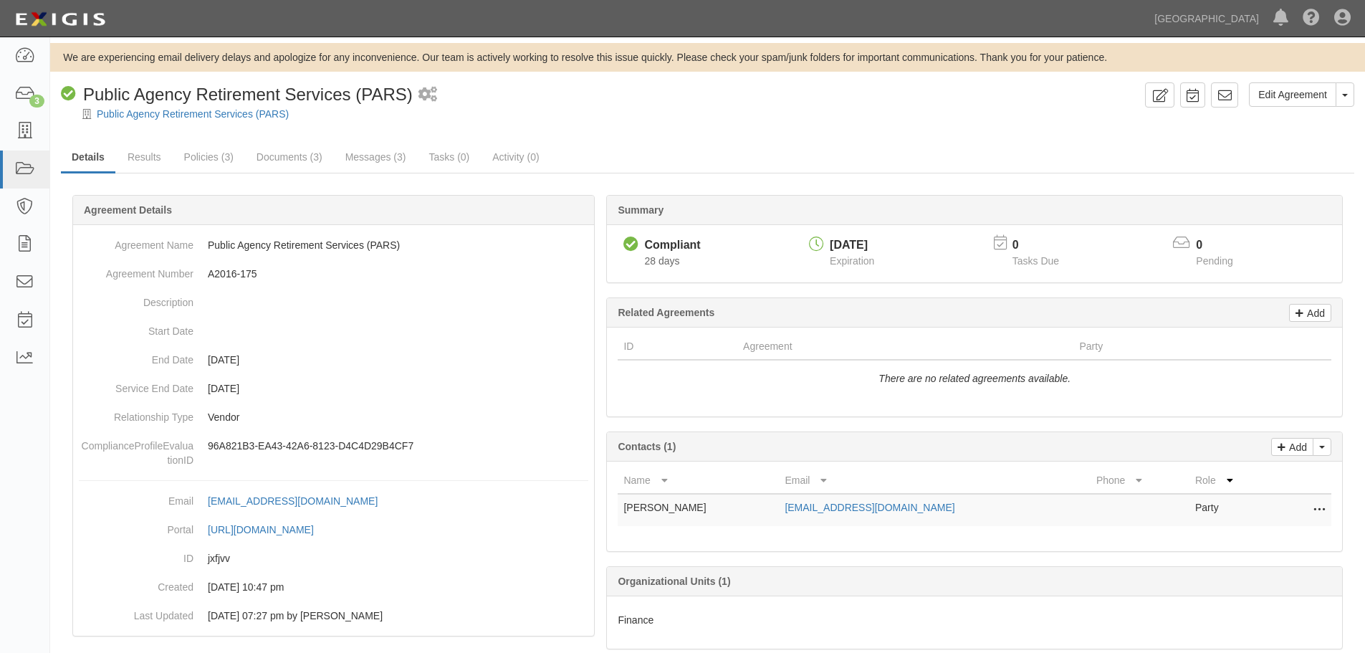 This screenshot has width=1365, height=653. I want to click on b: Summary, so click(641, 210).